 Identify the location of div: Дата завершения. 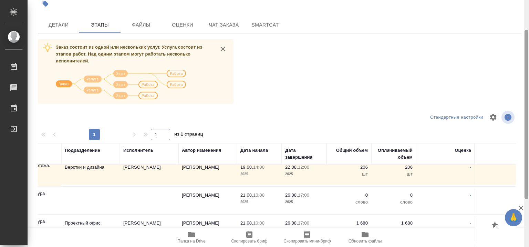
(304, 154).